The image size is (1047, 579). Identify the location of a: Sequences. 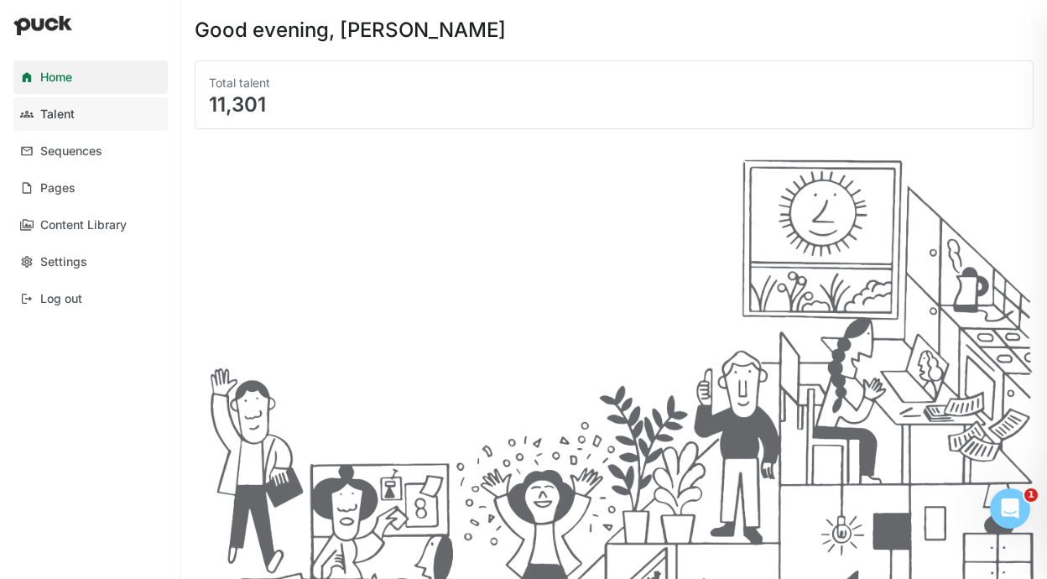
(91, 151).